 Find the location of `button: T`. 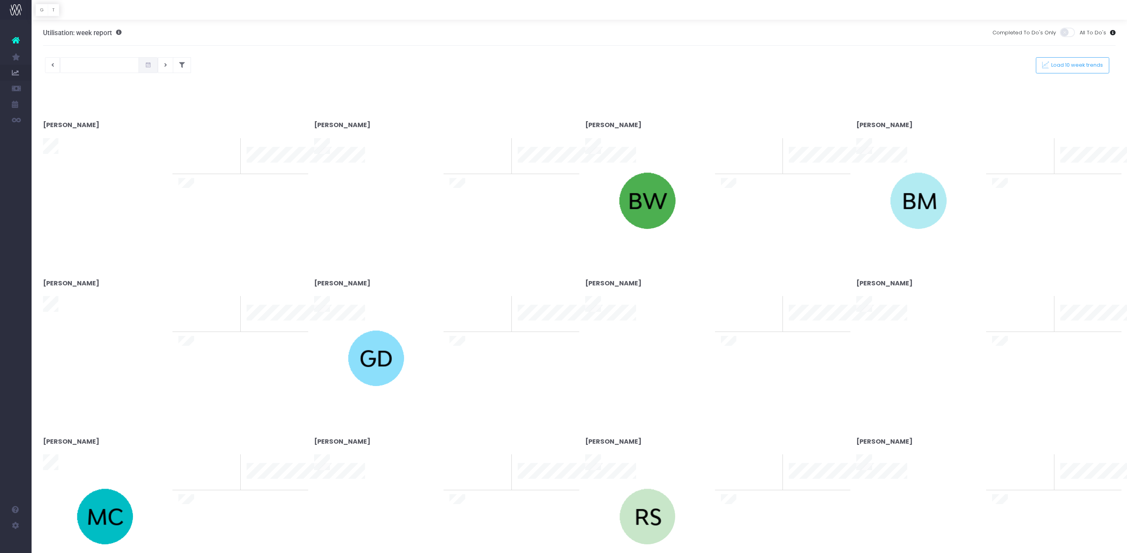

button: T is located at coordinates (53, 10).